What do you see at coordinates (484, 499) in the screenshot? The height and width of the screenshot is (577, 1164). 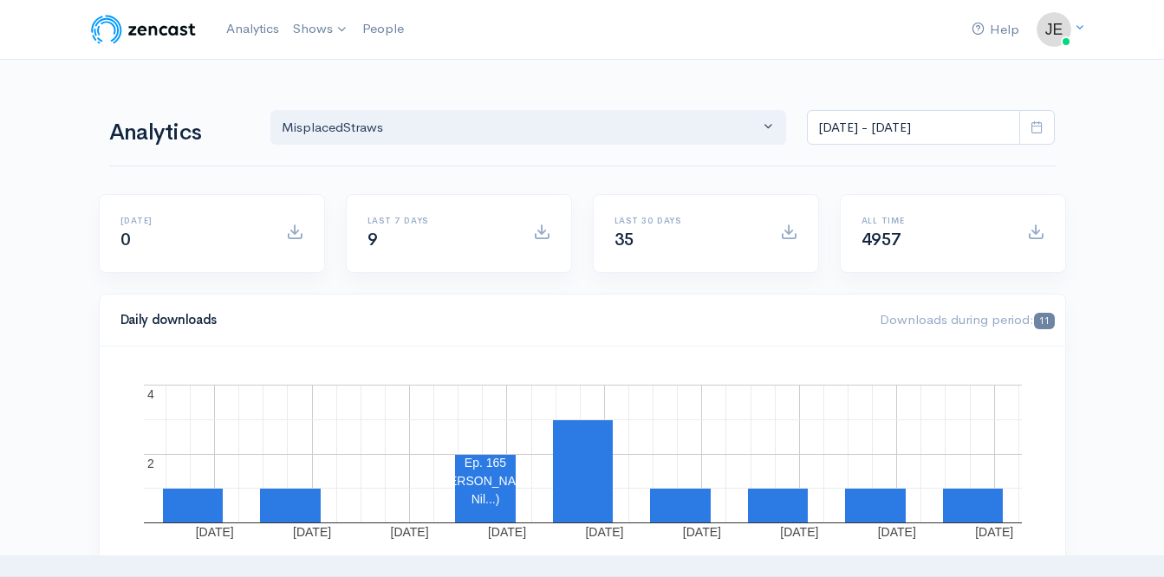 I see `text: Nil...)` at bounding box center [484, 499].